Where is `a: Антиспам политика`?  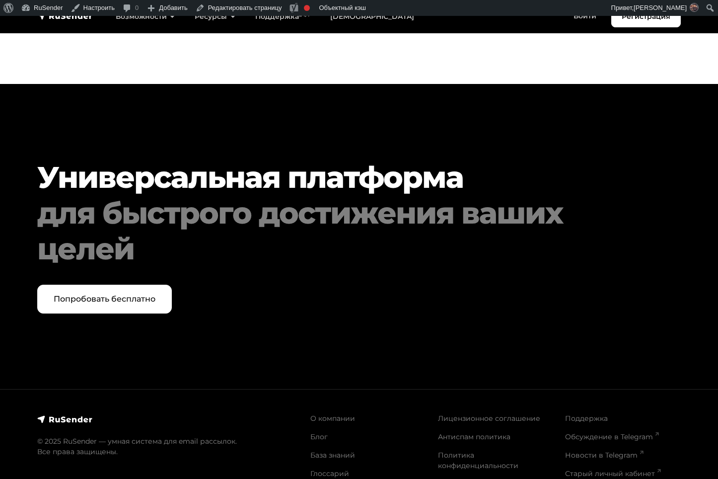 a: Антиспам политика is located at coordinates (474, 436).